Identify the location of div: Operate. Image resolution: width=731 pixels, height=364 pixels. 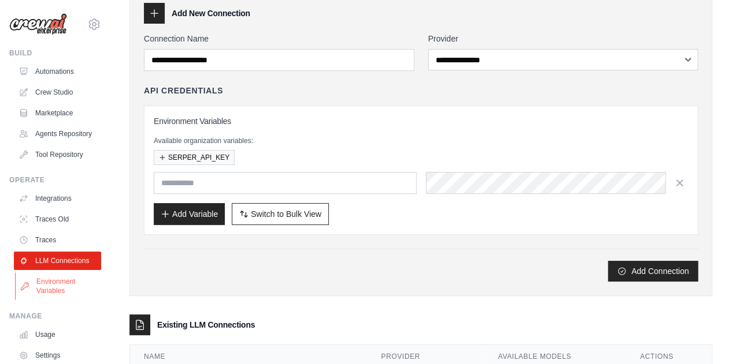
(55, 180).